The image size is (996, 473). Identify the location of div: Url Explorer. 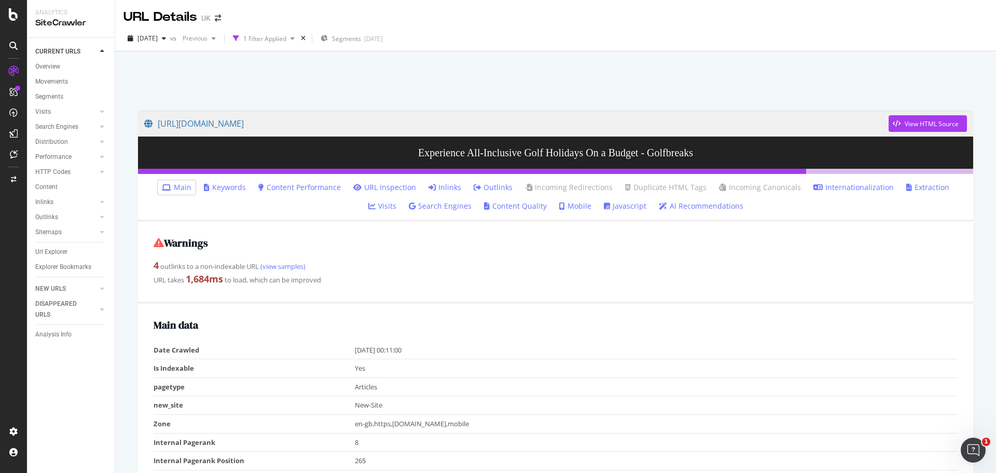
(51, 252).